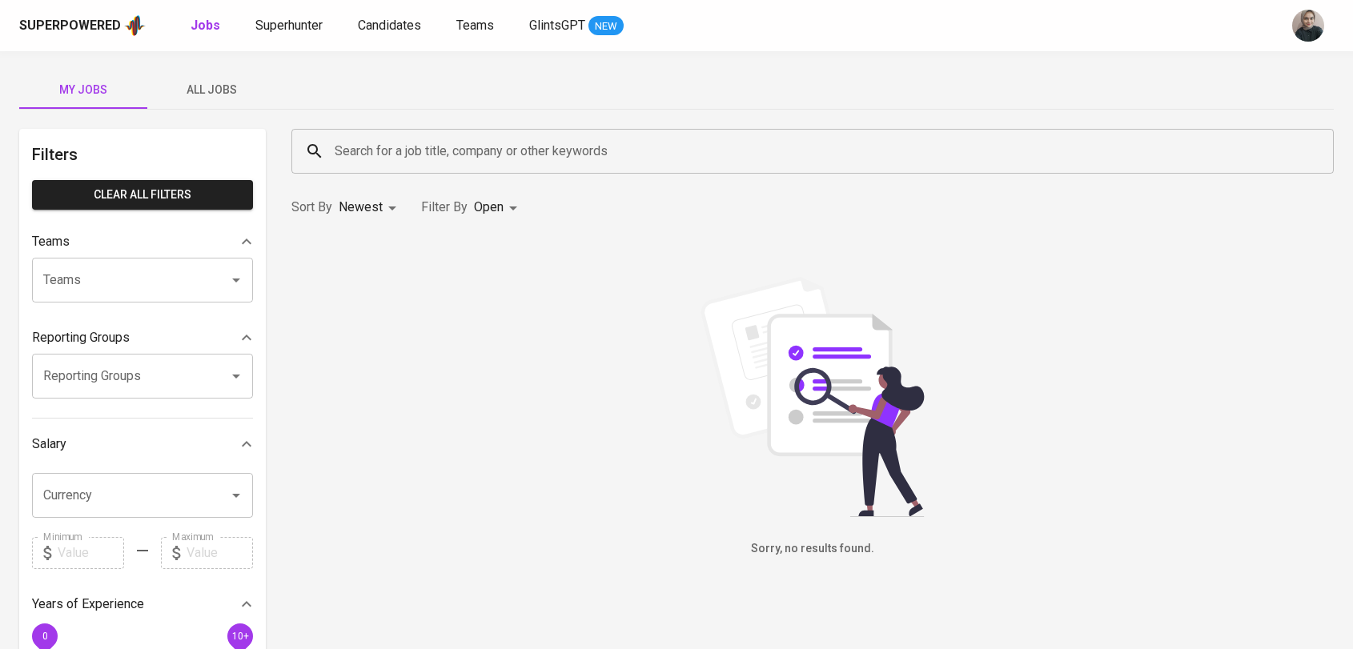 The height and width of the screenshot is (649, 1353). What do you see at coordinates (312, 207) in the screenshot?
I see `p: Sort By` at bounding box center [312, 207].